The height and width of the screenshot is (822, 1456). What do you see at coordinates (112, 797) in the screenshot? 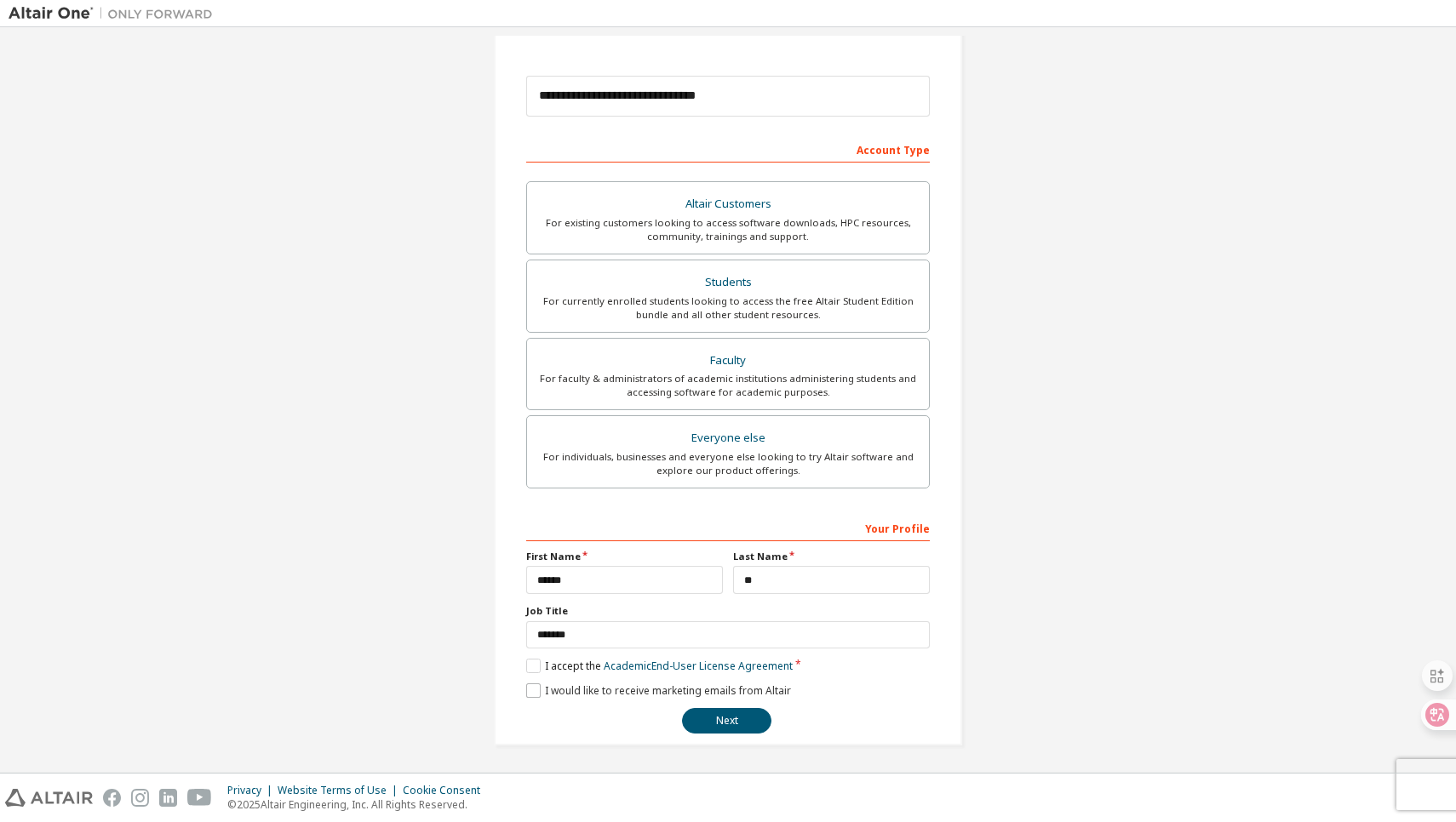
I see `img: facebook.svg` at bounding box center [112, 797].